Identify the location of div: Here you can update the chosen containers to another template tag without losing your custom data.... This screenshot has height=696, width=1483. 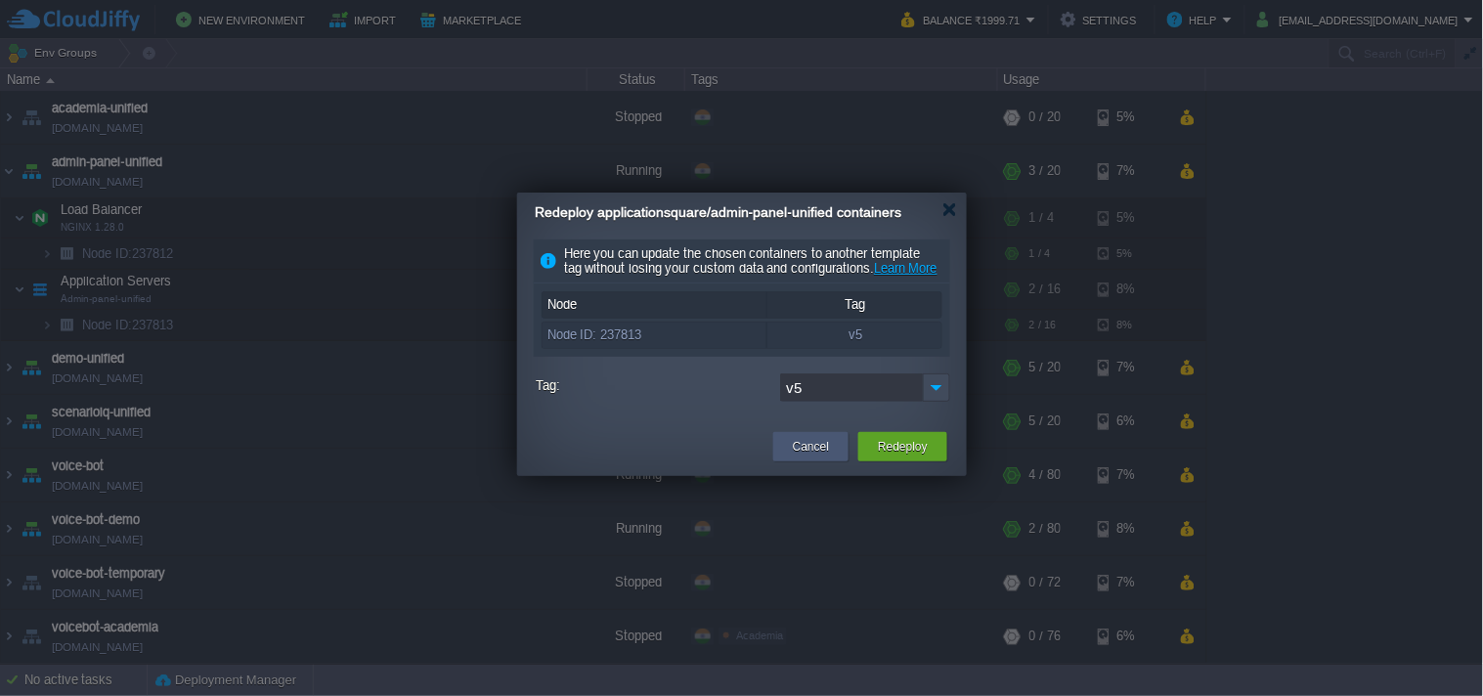
(742, 261).